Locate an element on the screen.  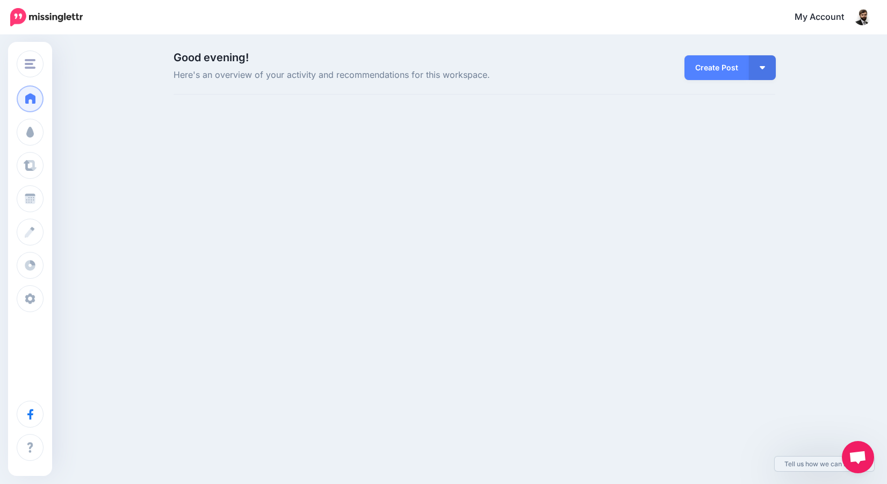
img: Missinglettr is located at coordinates (46, 17).